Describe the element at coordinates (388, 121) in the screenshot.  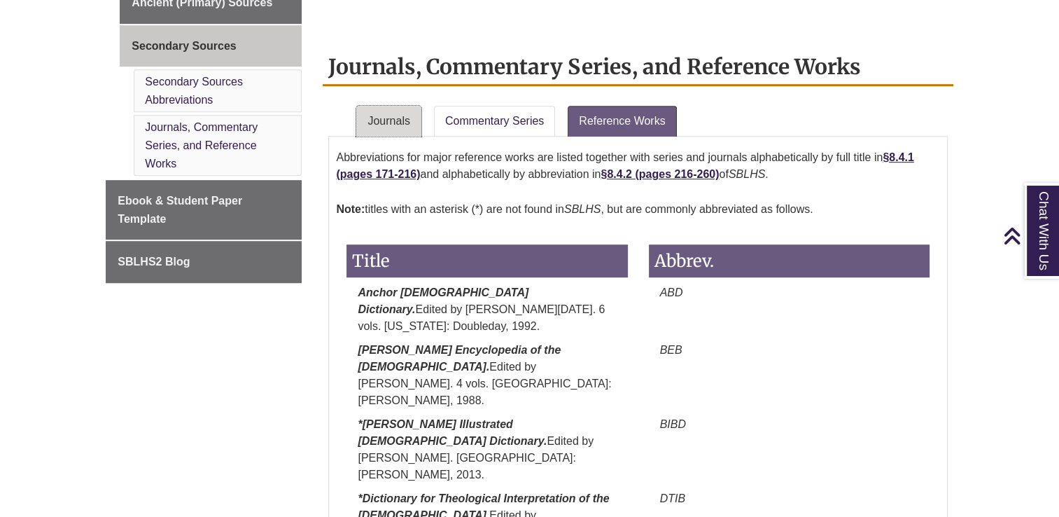
I see `a: Journals` at that location.